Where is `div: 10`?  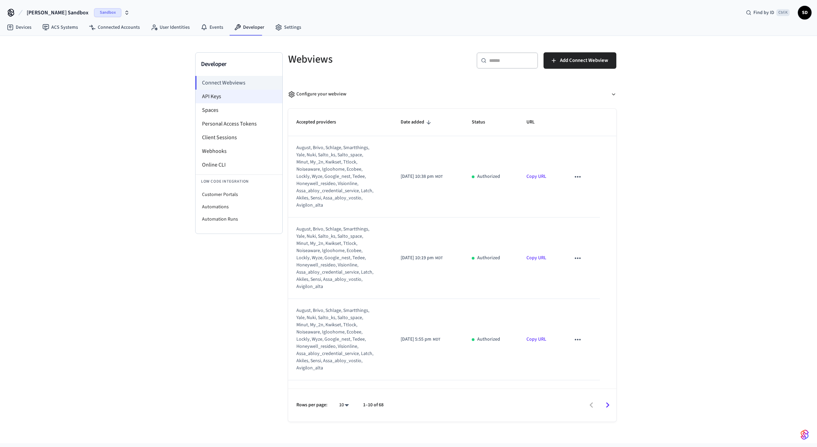 div: 10 is located at coordinates (344, 405).